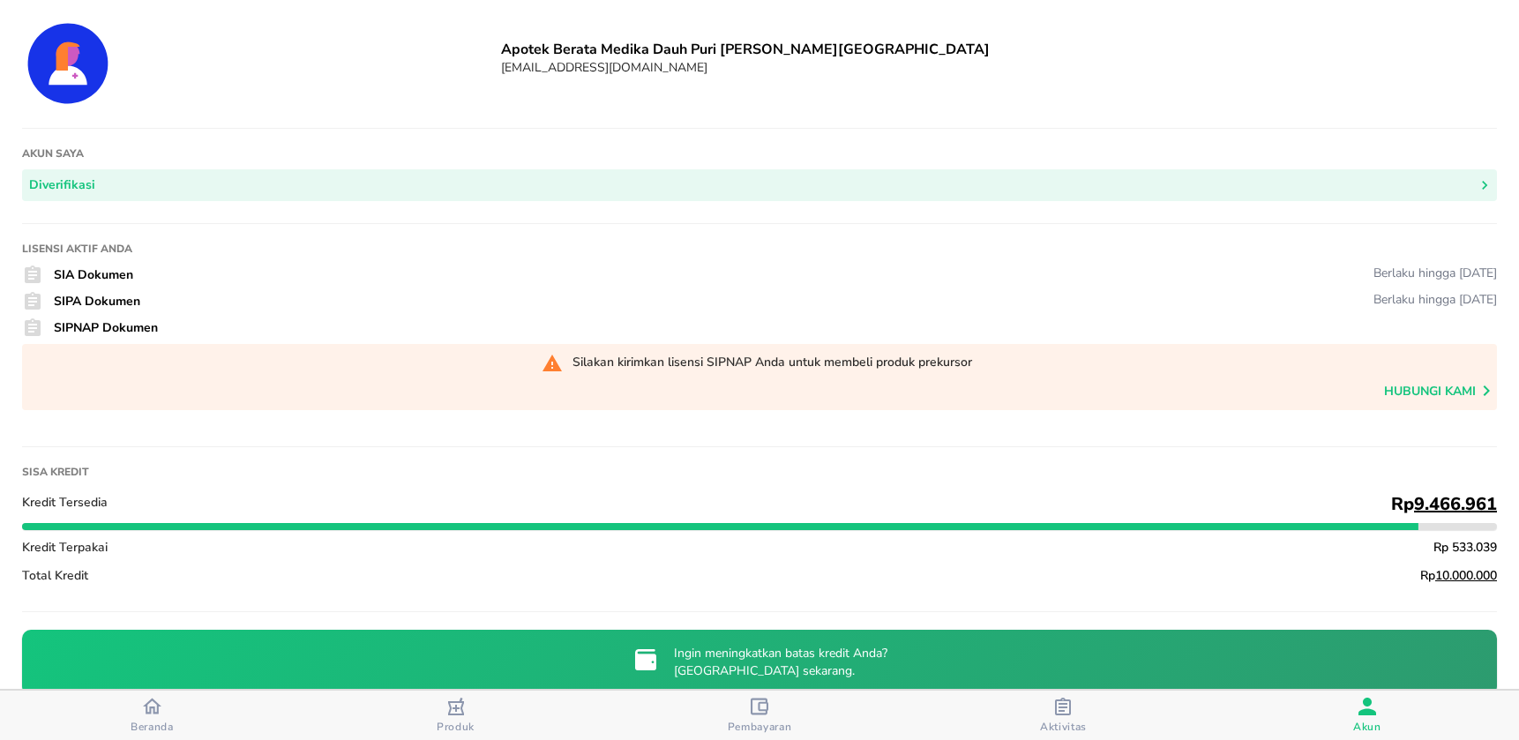 This screenshot has height=740, width=1519. Describe the element at coordinates (106, 327) in the screenshot. I see `span: SIPNAP Dokumen` at that location.